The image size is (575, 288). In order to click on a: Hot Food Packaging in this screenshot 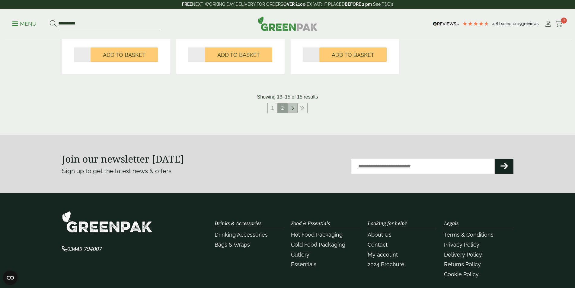, I will do `click(317, 234)`.